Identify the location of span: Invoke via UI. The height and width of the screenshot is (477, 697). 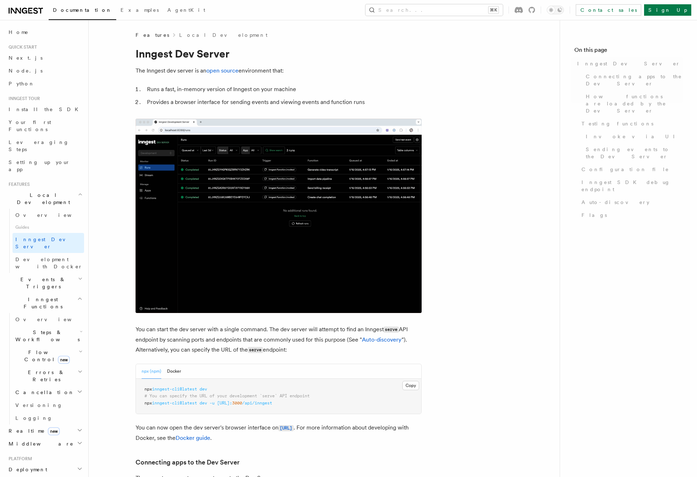
(633, 137).